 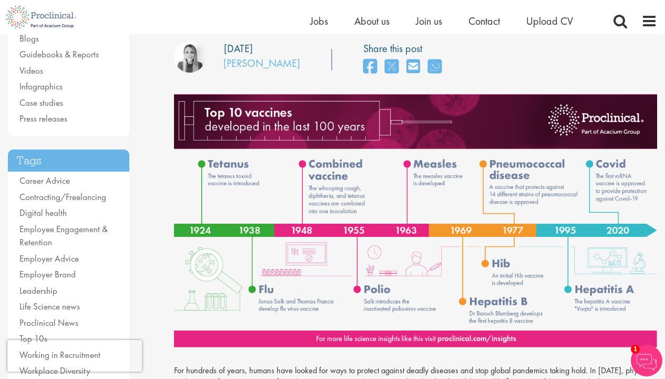 What do you see at coordinates (415, 220) in the screenshot?
I see `img: Top vaccines in history timeline` at bounding box center [415, 220].